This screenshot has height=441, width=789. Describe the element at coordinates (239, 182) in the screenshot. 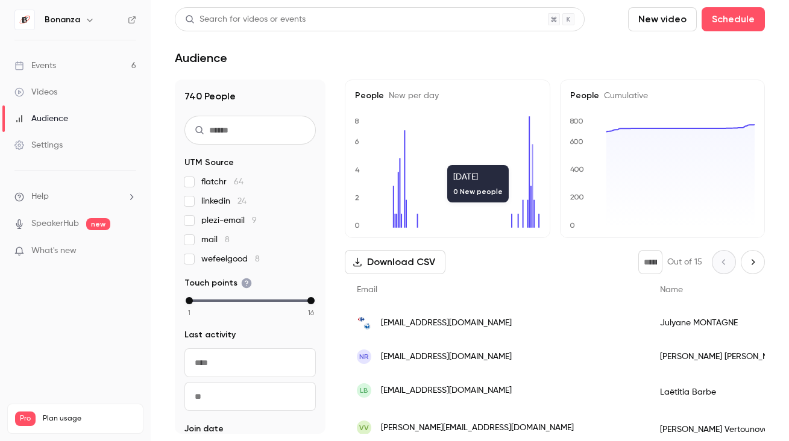

I see `span: 64` at that location.